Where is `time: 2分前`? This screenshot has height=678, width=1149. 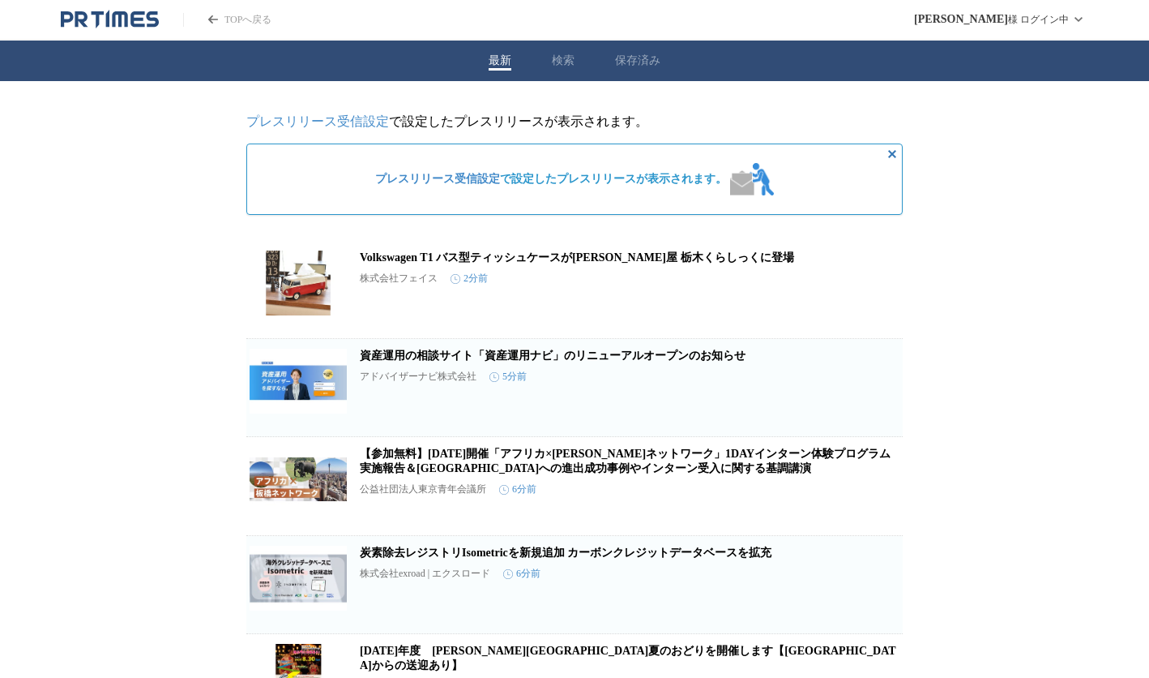
time: 2分前 is located at coordinates (469, 278).